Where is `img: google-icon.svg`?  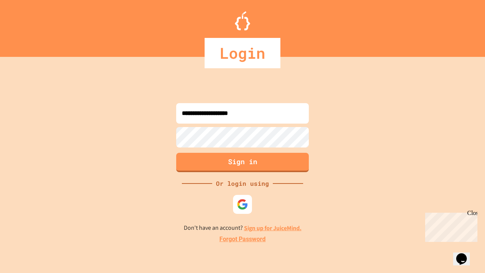 img: google-icon.svg is located at coordinates (242, 204).